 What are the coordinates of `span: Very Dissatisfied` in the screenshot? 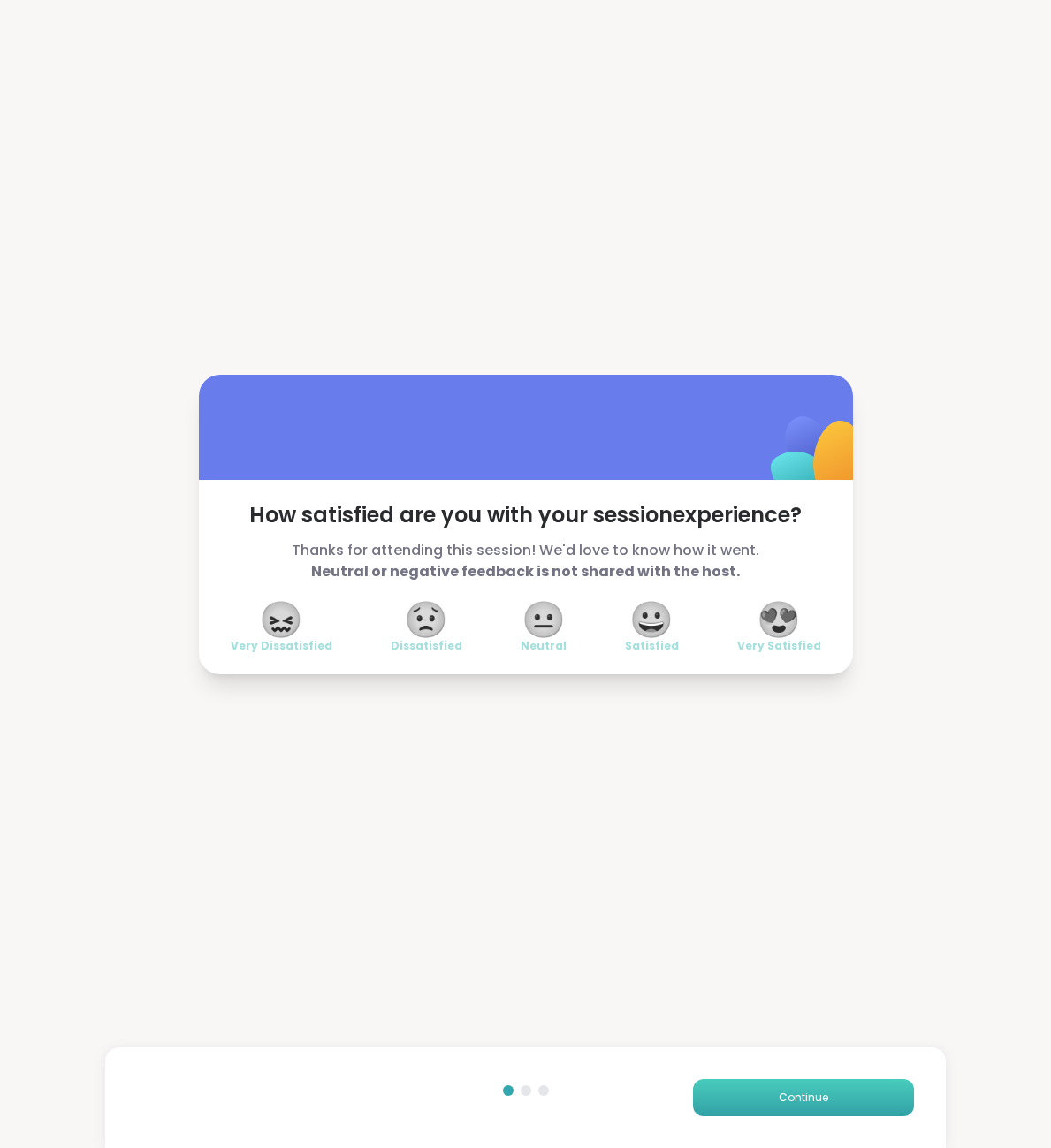 It's located at (281, 646).